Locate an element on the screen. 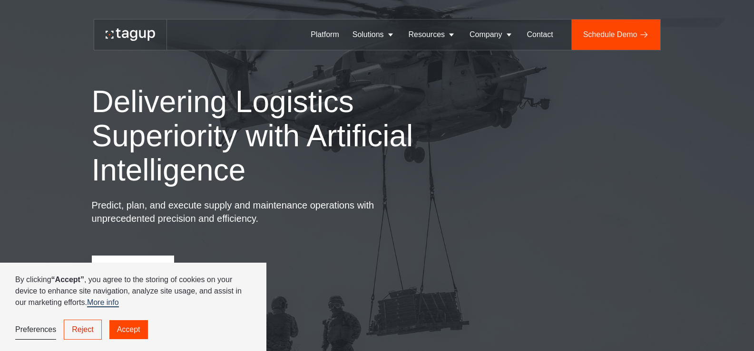  a: Company is located at coordinates (491, 35).